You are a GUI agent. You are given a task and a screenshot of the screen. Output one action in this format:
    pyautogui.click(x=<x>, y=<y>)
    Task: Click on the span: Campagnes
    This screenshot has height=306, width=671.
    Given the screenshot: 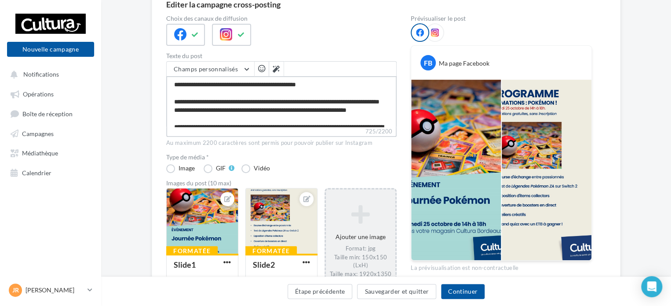 What is the action you would take?
    pyautogui.click(x=38, y=133)
    